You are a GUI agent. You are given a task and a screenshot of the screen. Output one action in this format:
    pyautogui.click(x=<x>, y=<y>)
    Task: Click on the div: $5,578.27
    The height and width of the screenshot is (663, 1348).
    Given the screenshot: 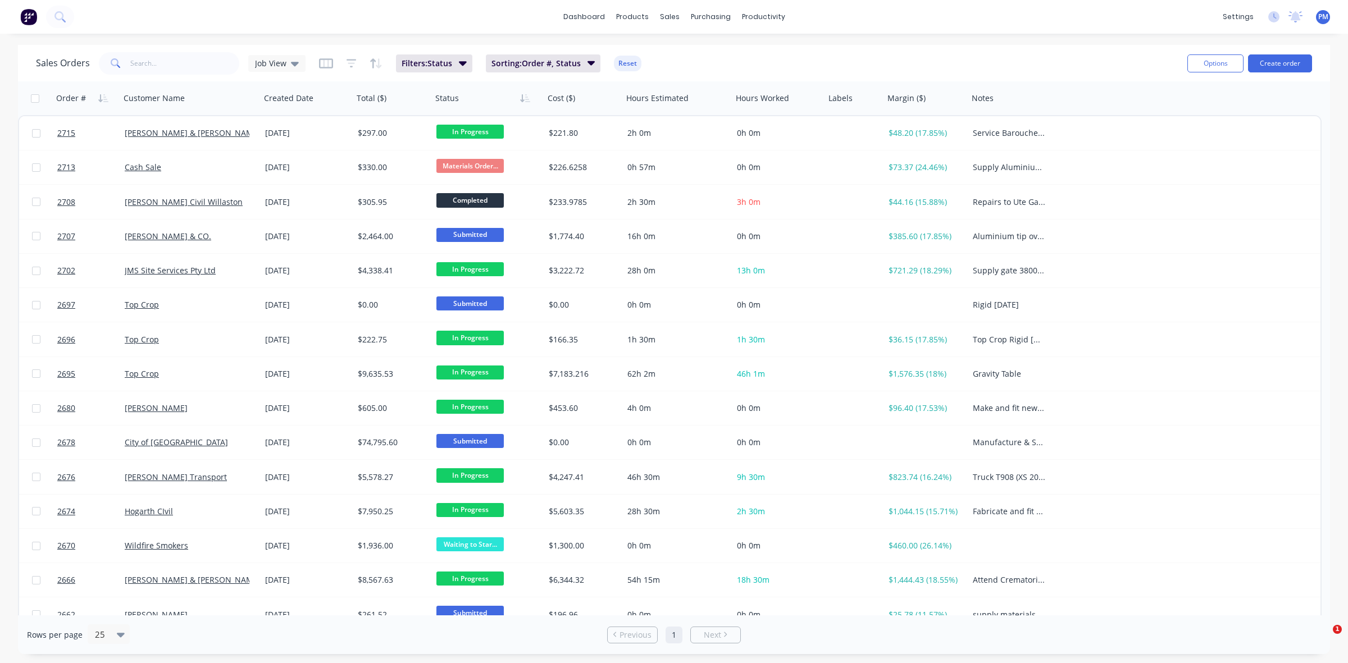 What is the action you would take?
    pyautogui.click(x=391, y=477)
    